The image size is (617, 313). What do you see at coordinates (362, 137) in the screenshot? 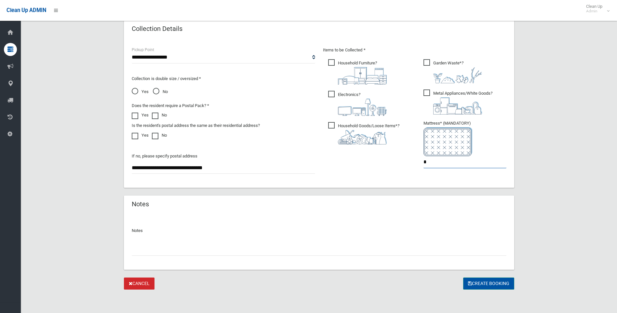
I see `img: b13cc3517677393f34c0a387616ef184.png` at bounding box center [362, 137].